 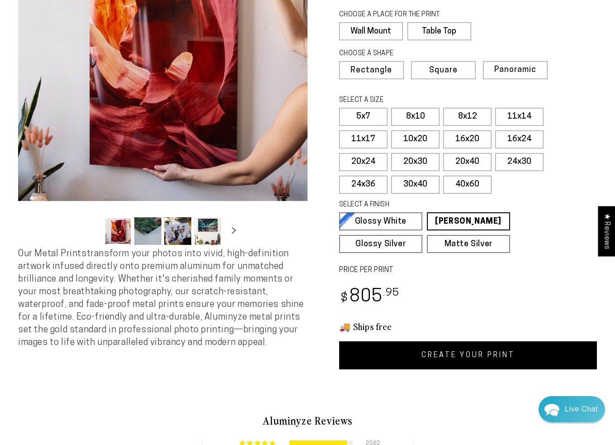 What do you see at coordinates (118, 231) in the screenshot?
I see `button: Load image 1 in gallery view` at bounding box center [118, 231].